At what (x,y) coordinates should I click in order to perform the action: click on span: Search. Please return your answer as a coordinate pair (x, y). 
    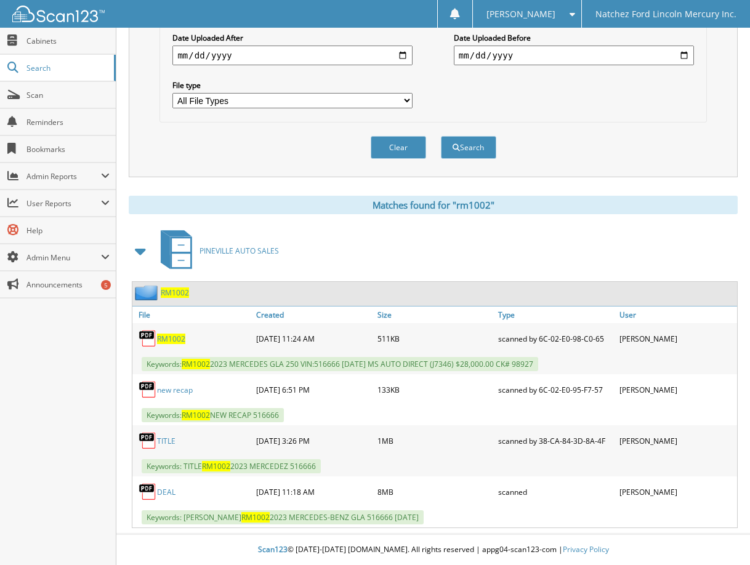
    Looking at the image, I should click on (67, 68).